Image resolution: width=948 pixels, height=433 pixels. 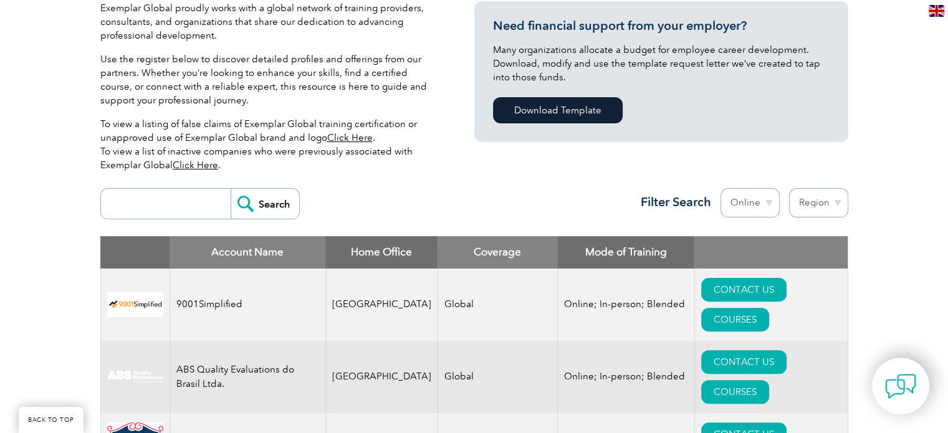 What do you see at coordinates (247, 377) in the screenshot?
I see `td: ABS Quality Evaluations do Brasil Ltda.` at bounding box center [247, 377].